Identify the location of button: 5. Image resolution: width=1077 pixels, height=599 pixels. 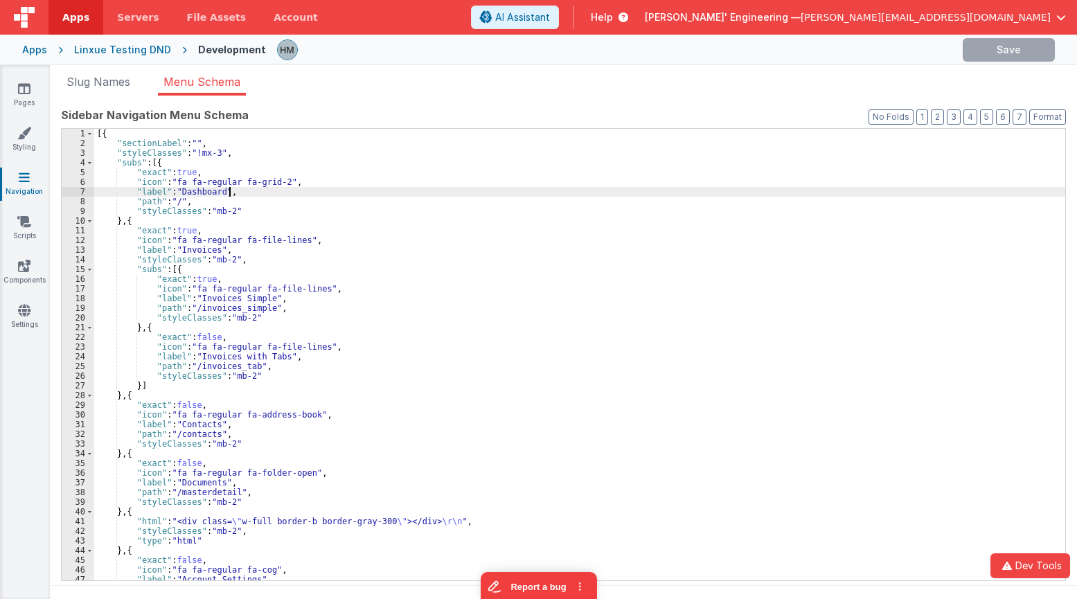
(986, 117).